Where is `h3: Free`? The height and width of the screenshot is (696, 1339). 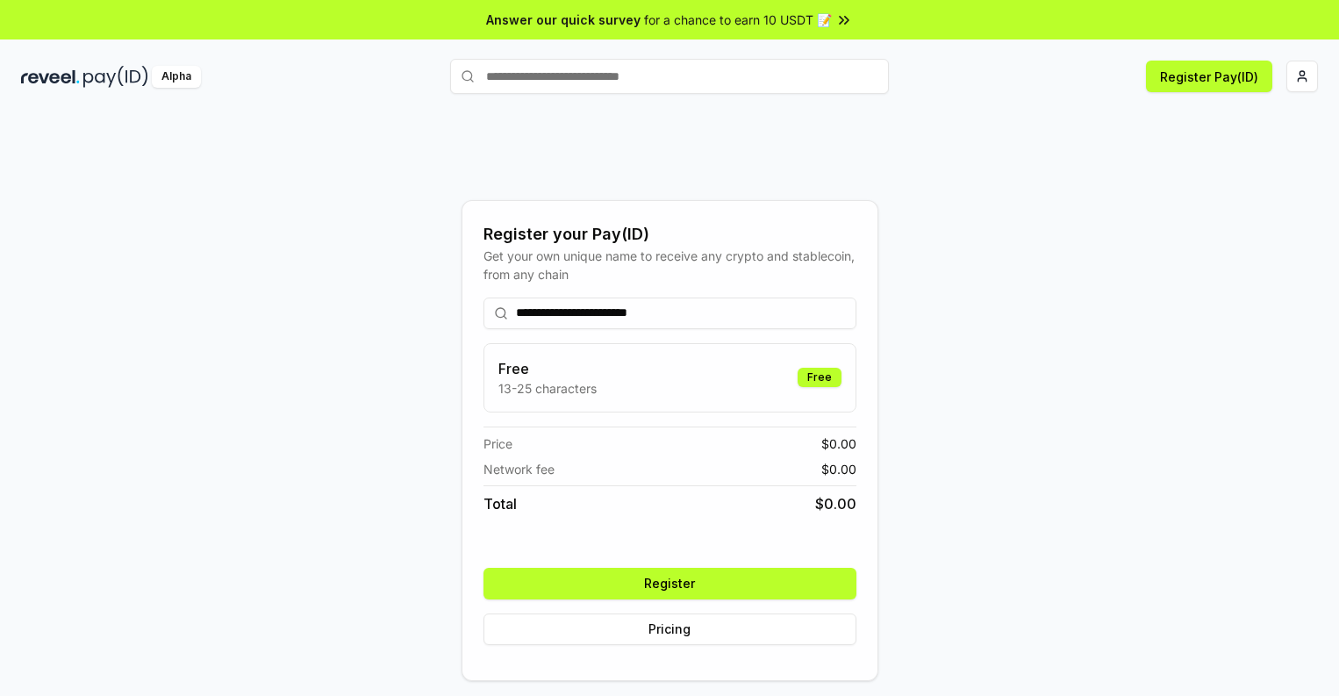
h3: Free is located at coordinates (548, 369).